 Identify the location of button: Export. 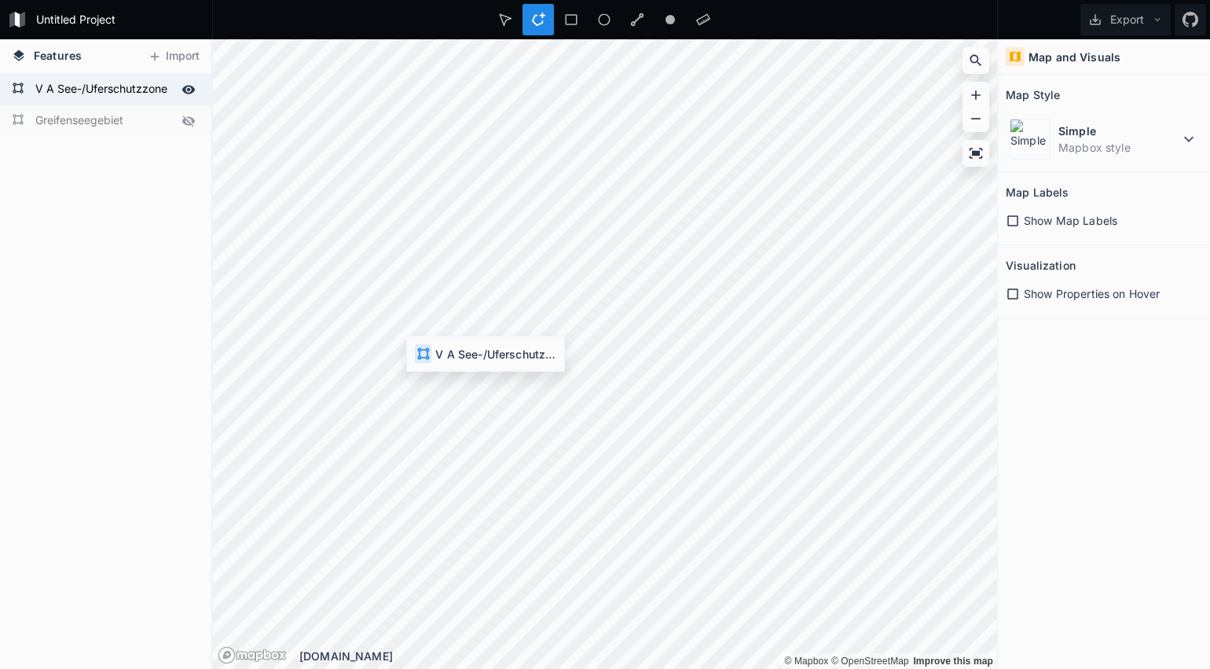
(1125, 20).